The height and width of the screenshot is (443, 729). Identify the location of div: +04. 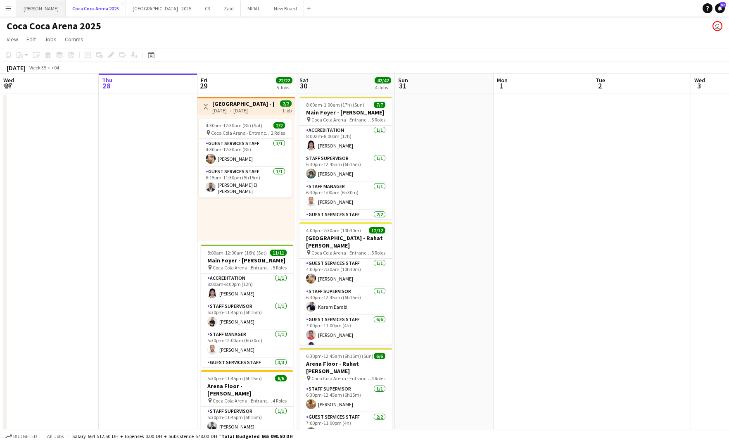
(55, 67).